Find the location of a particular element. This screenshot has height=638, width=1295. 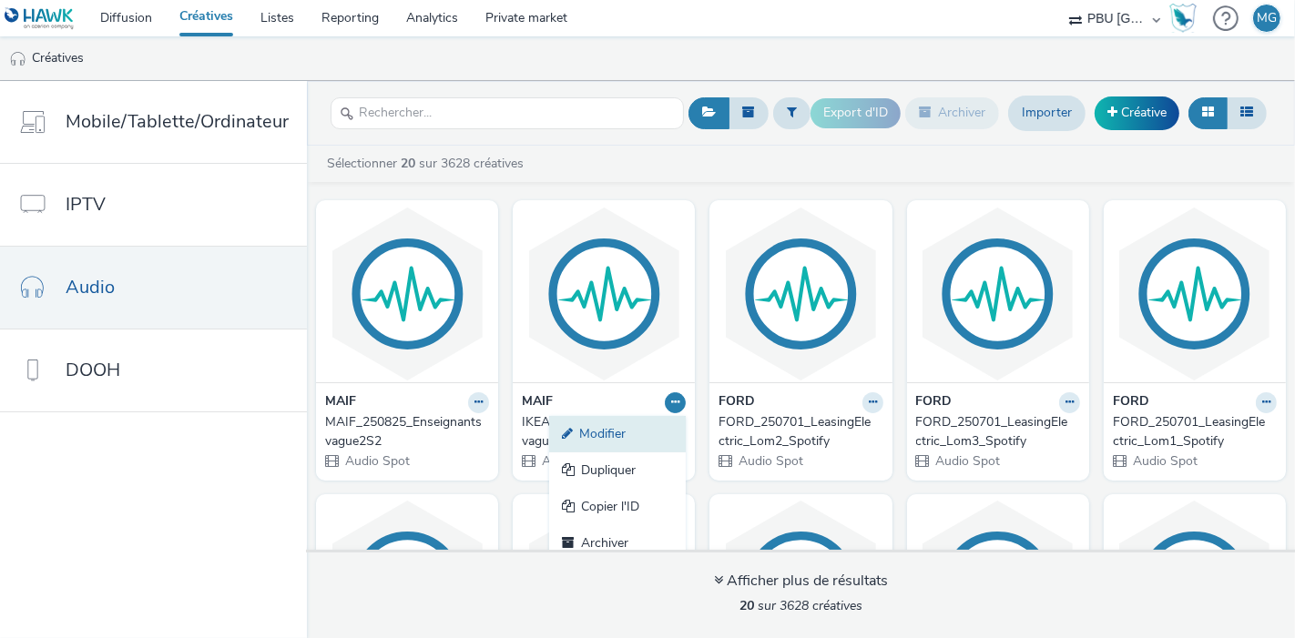

span: Mobile/Tablette/Ordinateur is located at coordinates (177, 121).